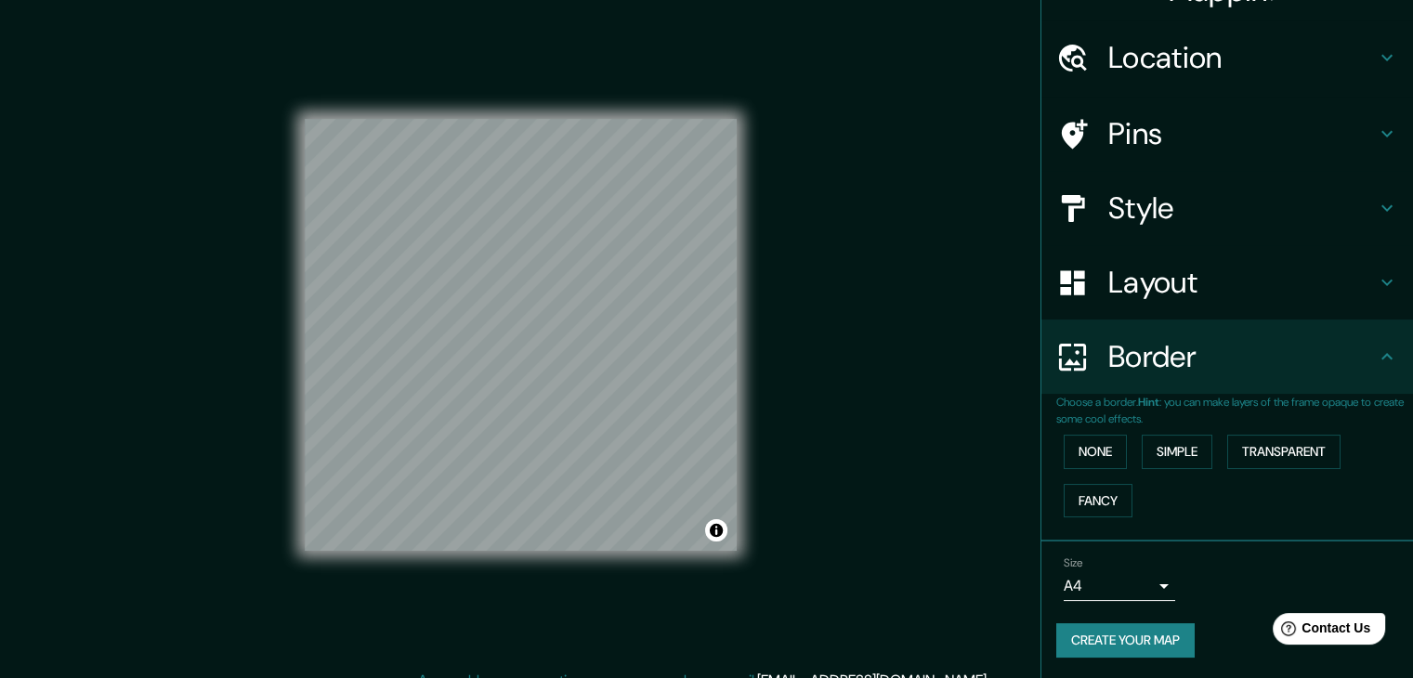 Image resolution: width=1413 pixels, height=678 pixels. I want to click on div: Style, so click(1228, 208).